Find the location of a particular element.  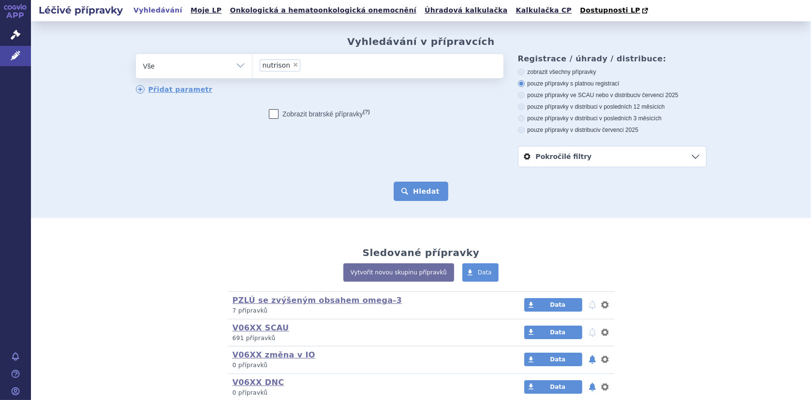

h2: Sledované přípravky is located at coordinates (421, 253).